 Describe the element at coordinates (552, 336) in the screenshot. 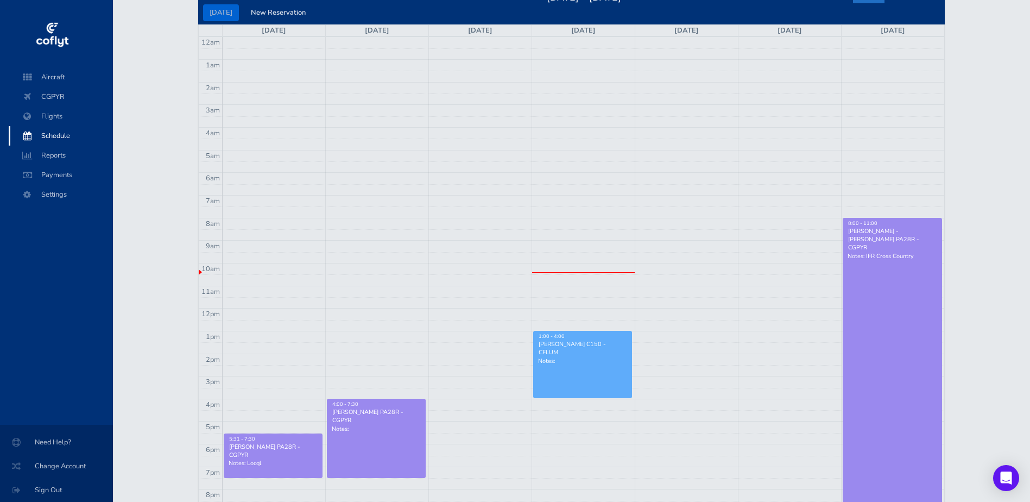

I see `span: 1:00 - 4:00` at that location.